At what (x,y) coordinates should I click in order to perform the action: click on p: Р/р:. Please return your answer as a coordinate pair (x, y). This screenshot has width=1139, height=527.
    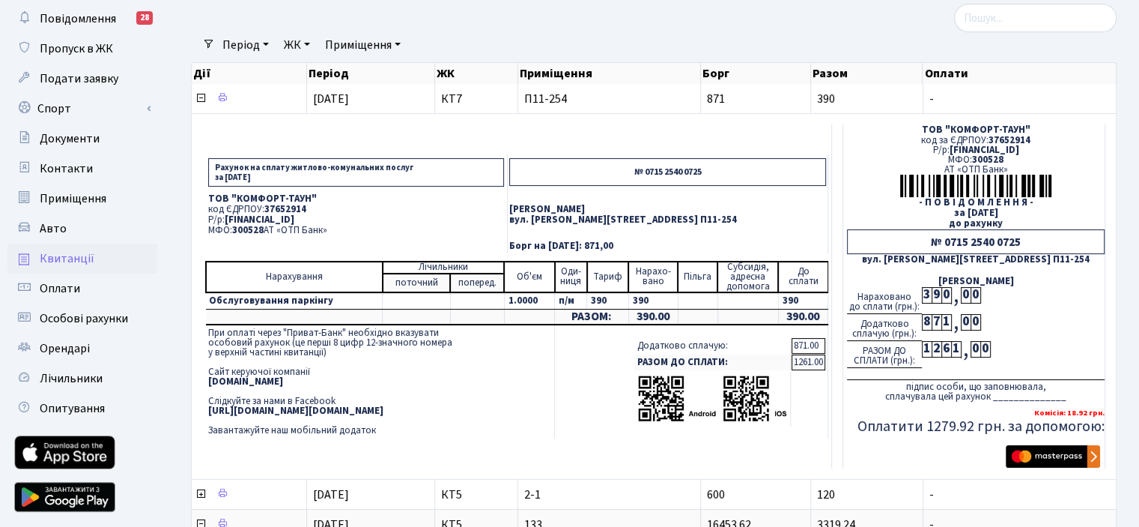
    Looking at the image, I should click on (356, 219).